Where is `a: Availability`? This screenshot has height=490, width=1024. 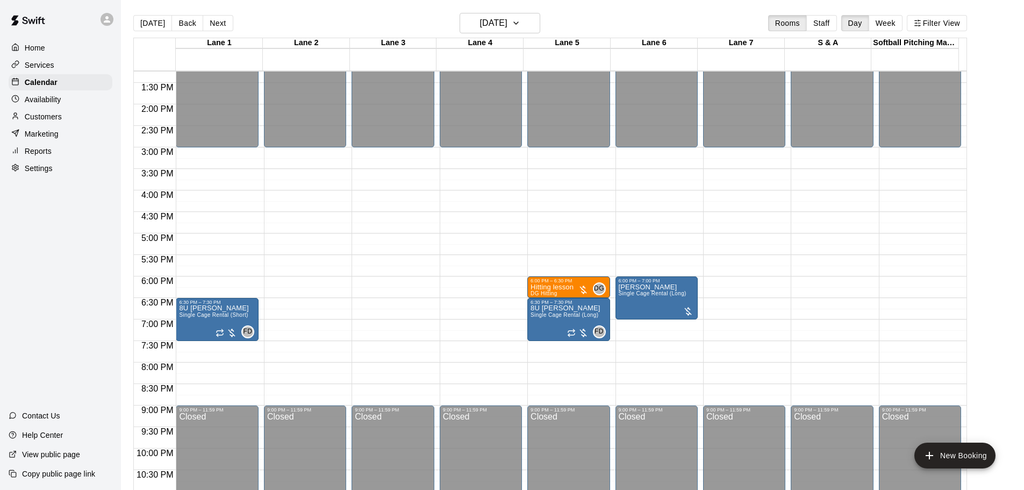
a: Availability is located at coordinates (60, 99).